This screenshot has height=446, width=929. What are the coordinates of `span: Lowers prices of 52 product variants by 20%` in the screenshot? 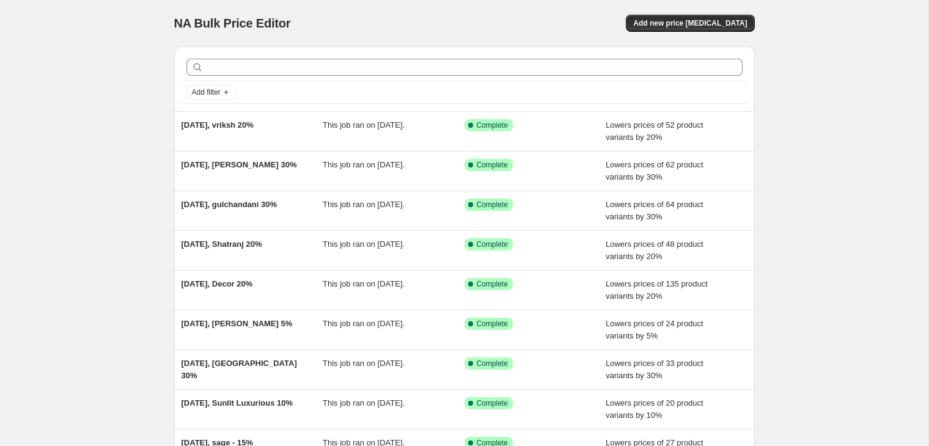 It's located at (655, 131).